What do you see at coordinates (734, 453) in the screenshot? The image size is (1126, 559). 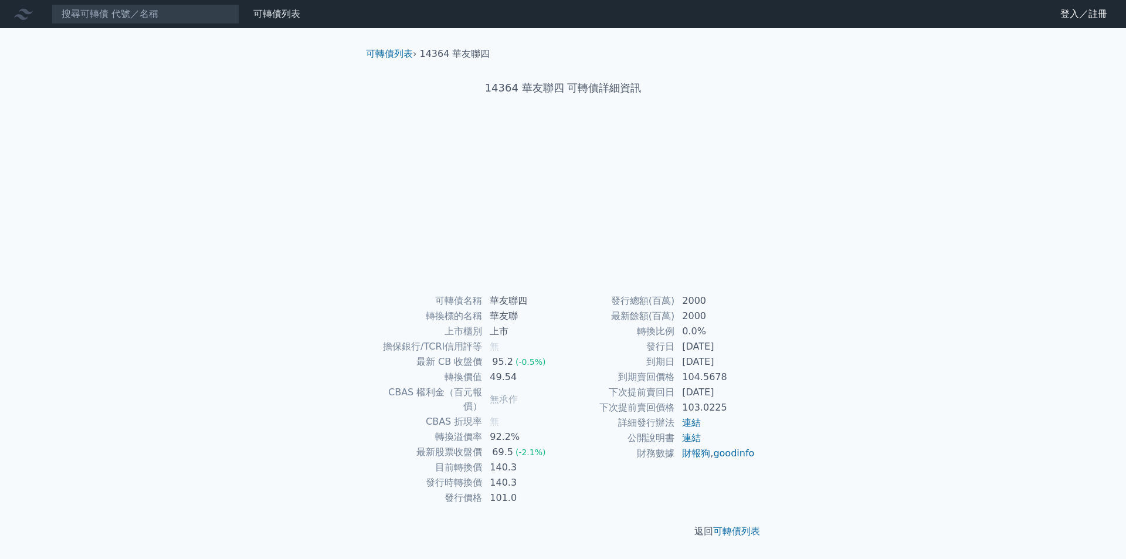 I see `a: goodinfo` at bounding box center [734, 453].